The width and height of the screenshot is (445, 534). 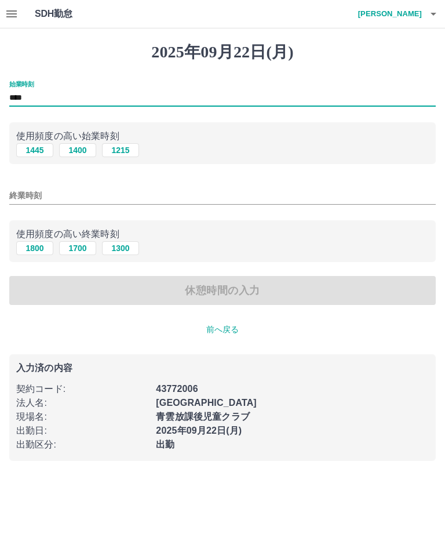 What do you see at coordinates (223, 329) in the screenshot?
I see `p: 前へ戻る` at bounding box center [223, 329].